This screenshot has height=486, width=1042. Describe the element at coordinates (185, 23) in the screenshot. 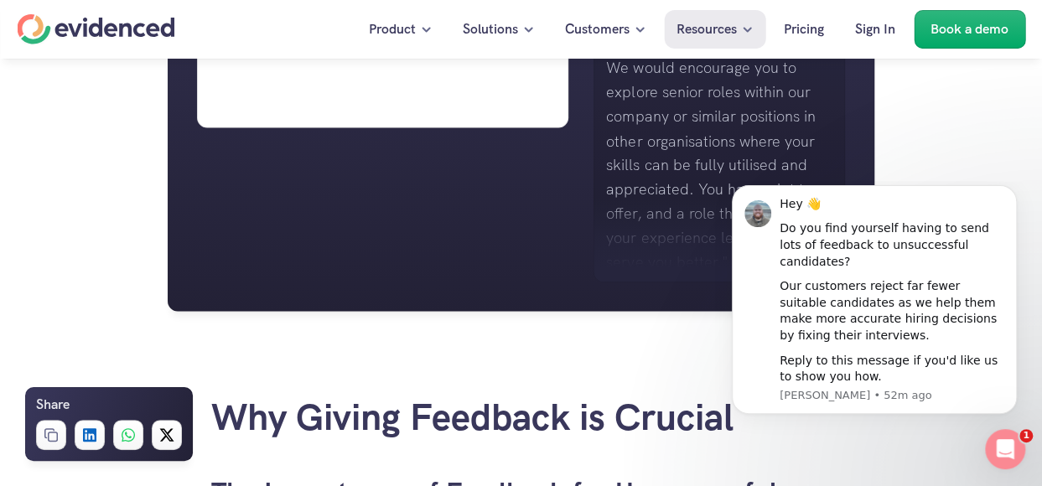

I see `div: Hey 👋` at that location.